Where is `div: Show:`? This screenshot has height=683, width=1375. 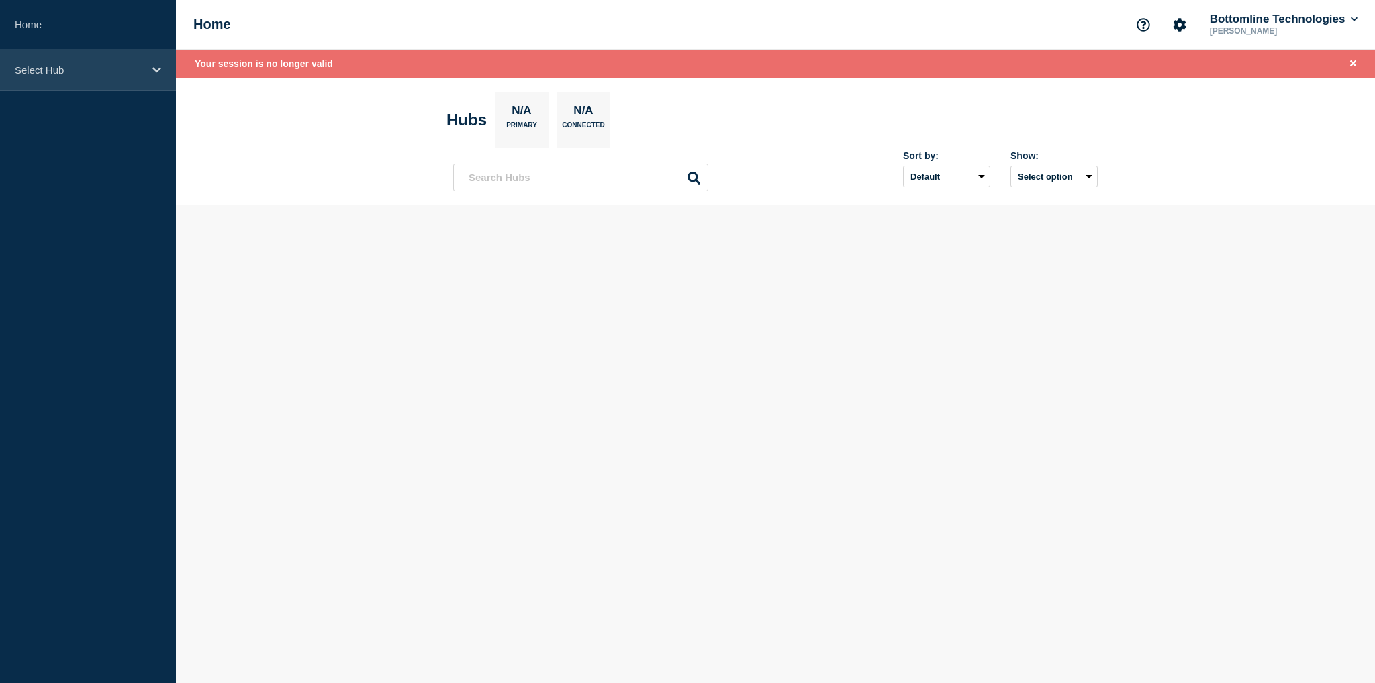 div: Show: is located at coordinates (1054, 156).